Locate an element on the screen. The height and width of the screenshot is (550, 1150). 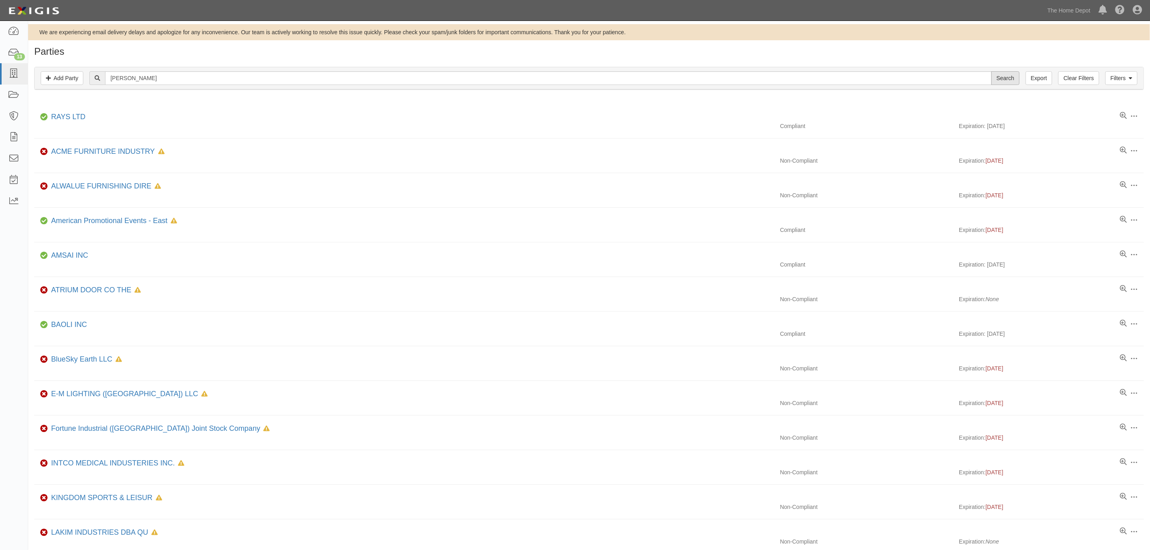
i: In Default since 10/20/2024 is located at coordinates (181, 463).